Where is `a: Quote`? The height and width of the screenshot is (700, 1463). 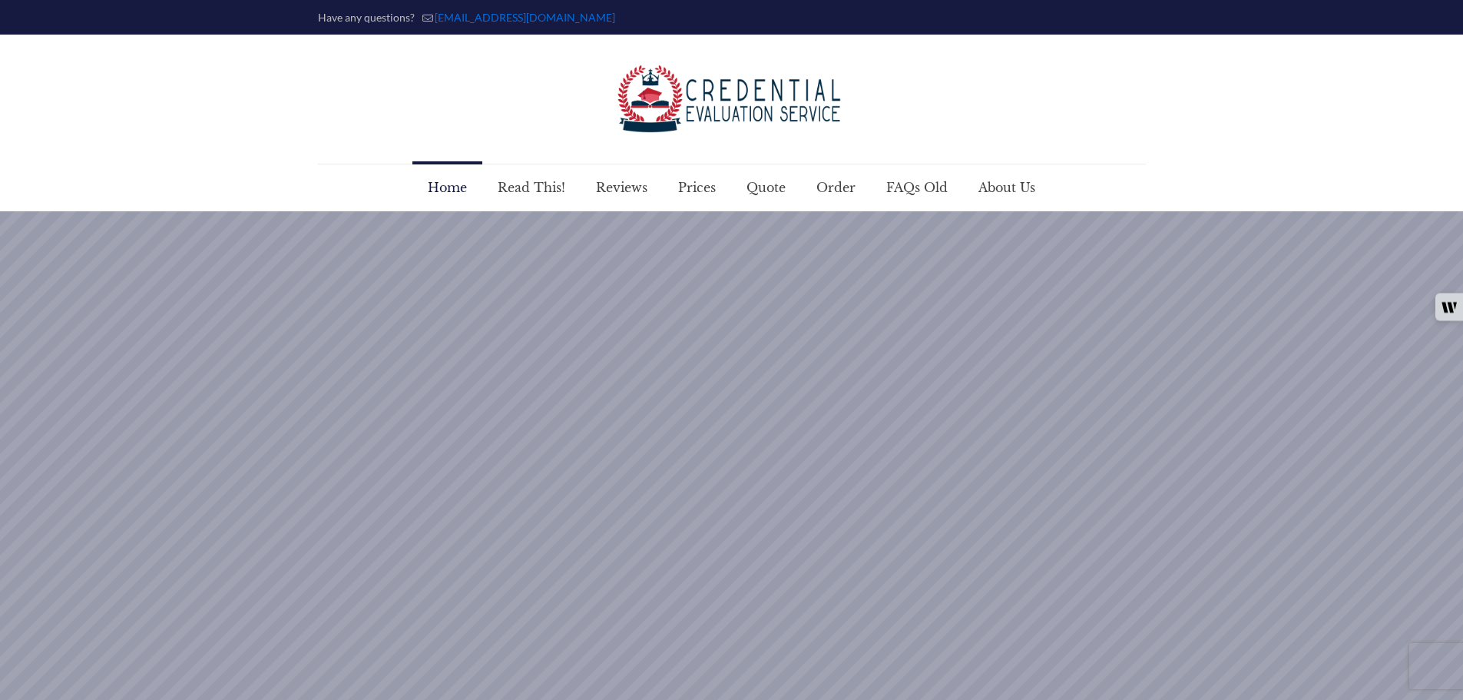
a: Quote is located at coordinates (766, 187).